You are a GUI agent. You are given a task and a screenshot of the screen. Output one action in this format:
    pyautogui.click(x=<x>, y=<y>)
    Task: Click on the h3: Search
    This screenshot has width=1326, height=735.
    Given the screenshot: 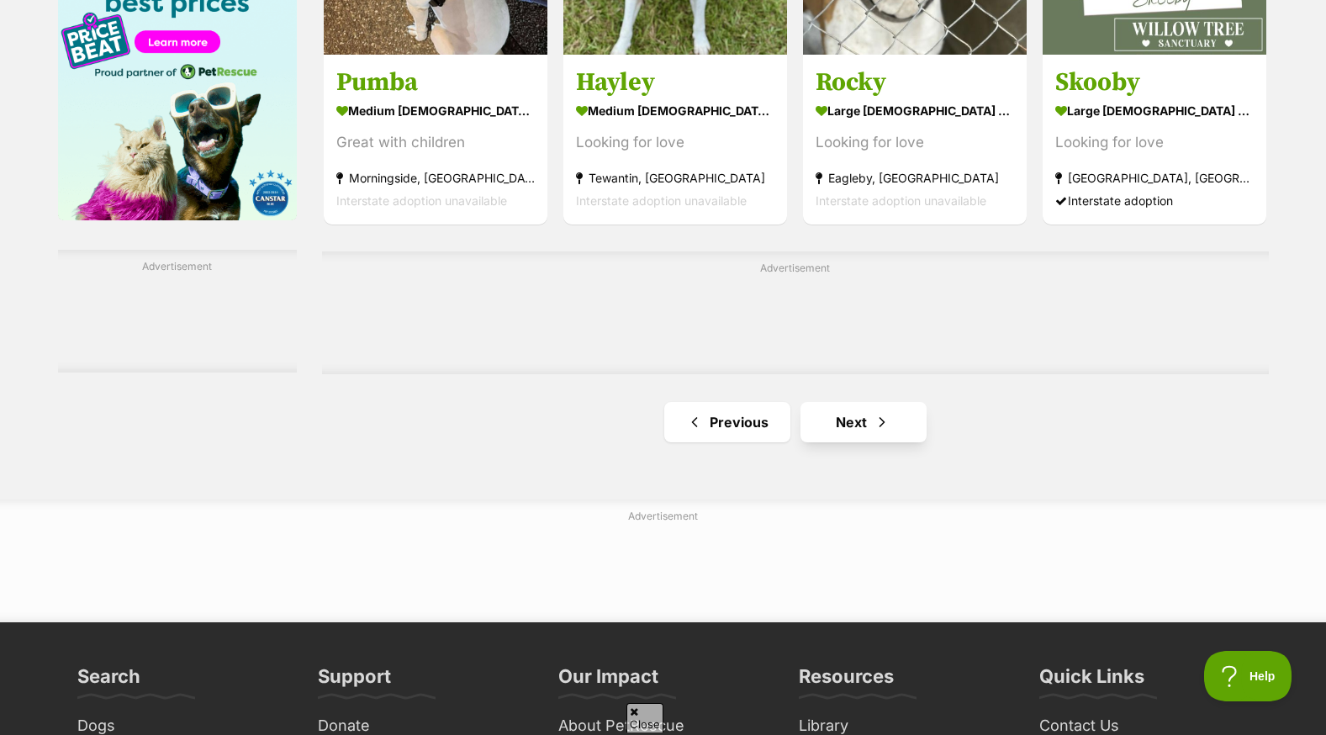 What is the action you would take?
    pyautogui.click(x=108, y=681)
    